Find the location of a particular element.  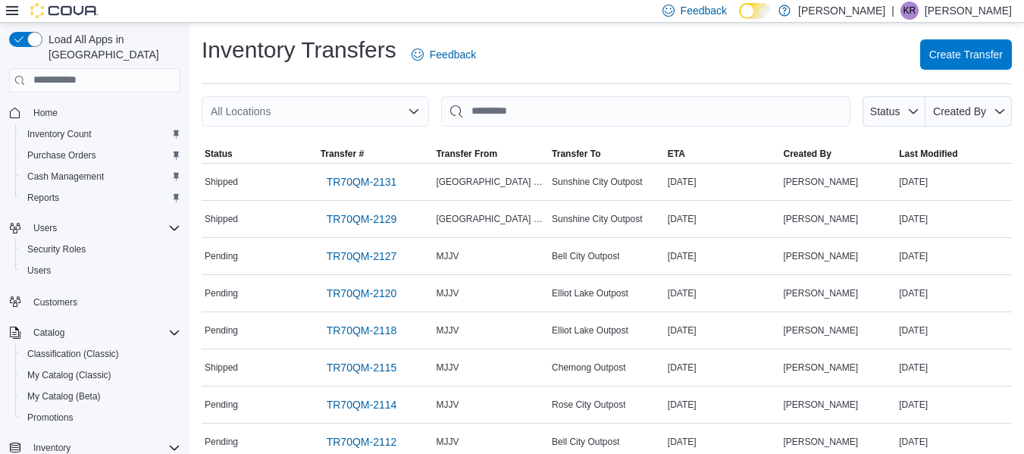

span: TR70QM-2129 is located at coordinates (362, 219).